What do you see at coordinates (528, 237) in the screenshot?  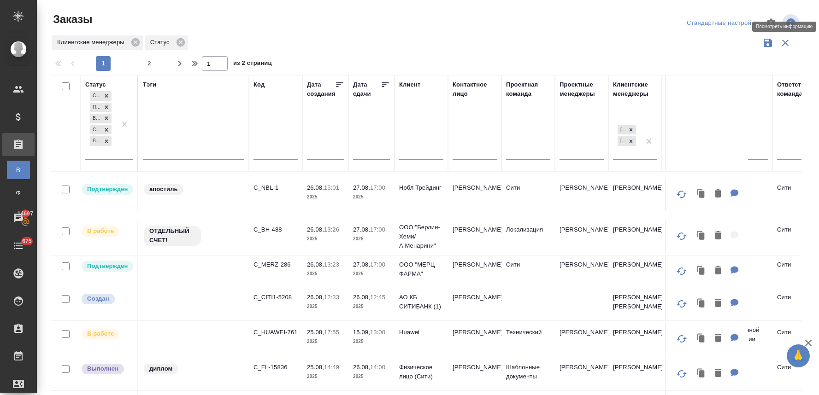 I see `td: Локализация` at bounding box center [528, 237].